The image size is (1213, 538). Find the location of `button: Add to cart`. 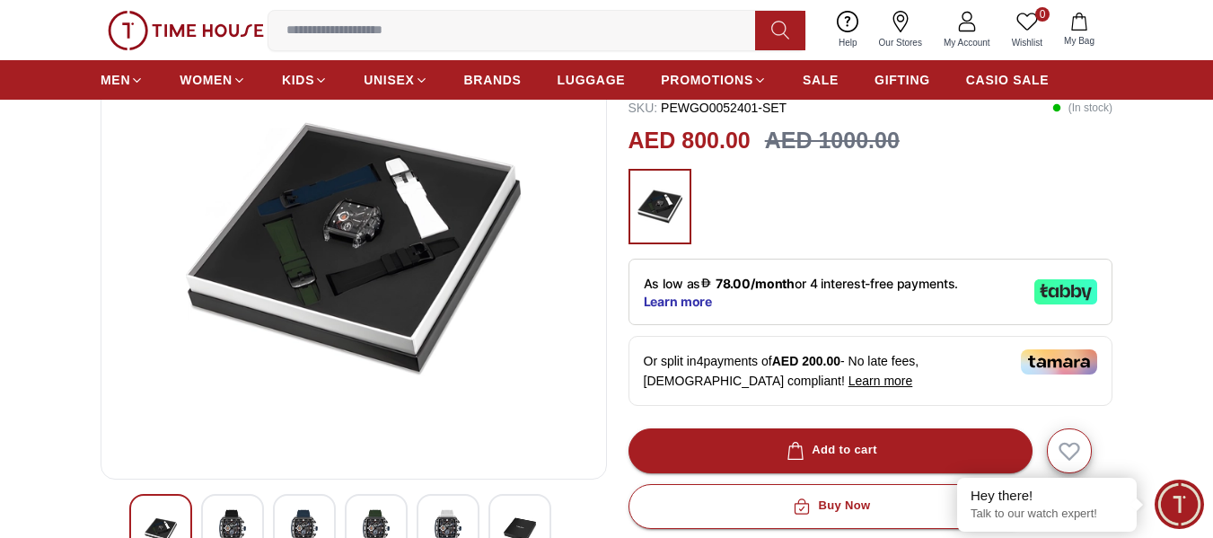

button: Add to cart is located at coordinates (830, 451).